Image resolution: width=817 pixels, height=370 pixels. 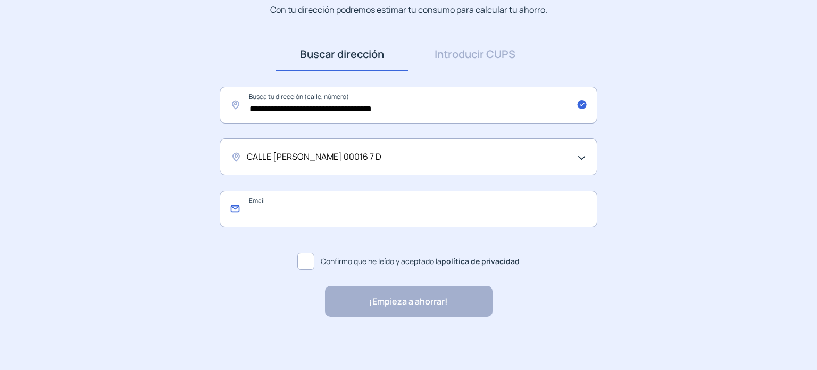 What do you see at coordinates (475, 54) in the screenshot?
I see `a: Introducir CUPS` at bounding box center [475, 54].